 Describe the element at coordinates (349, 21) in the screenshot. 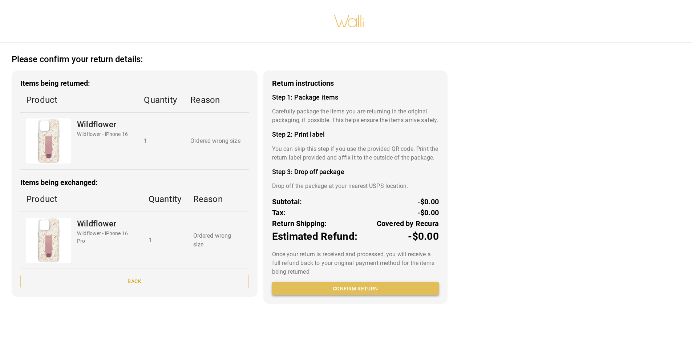

I see `img: walli-inc.myshopify.com` at that location.